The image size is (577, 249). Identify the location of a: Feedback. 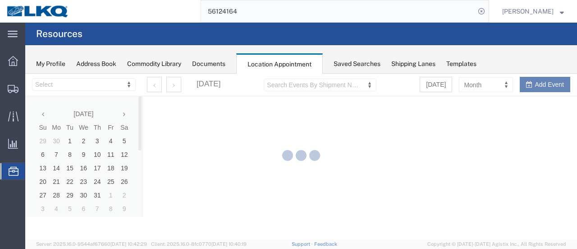
(326, 244).